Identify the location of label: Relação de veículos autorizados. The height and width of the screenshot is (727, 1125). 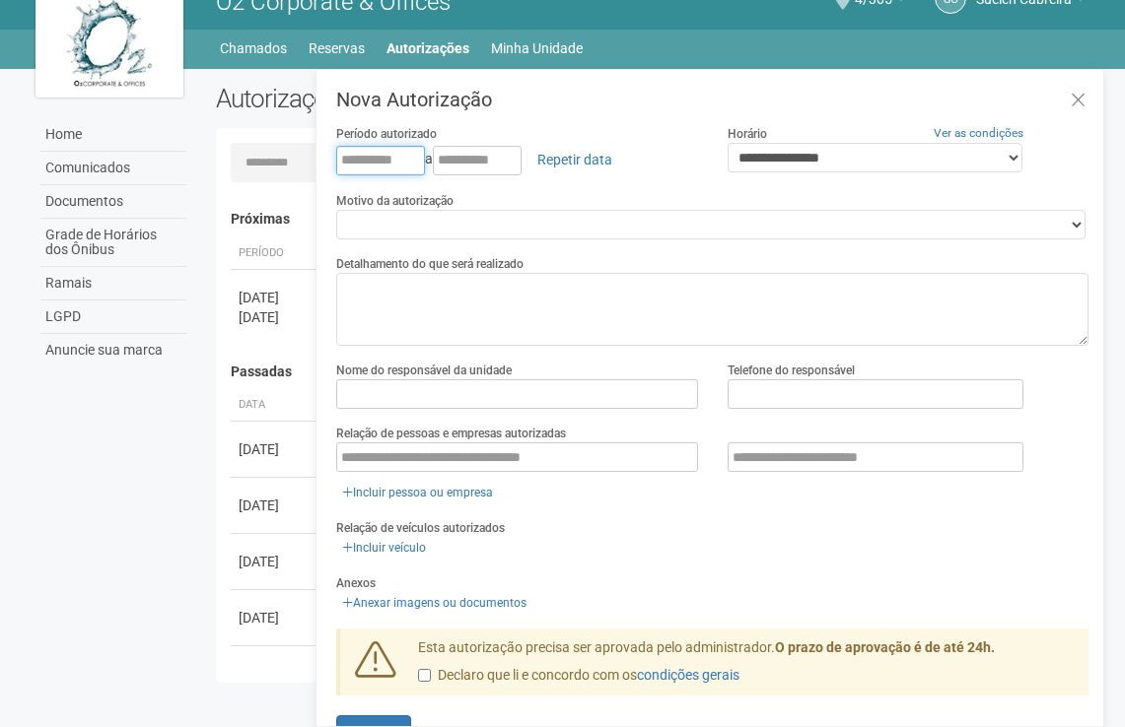
(420, 528).